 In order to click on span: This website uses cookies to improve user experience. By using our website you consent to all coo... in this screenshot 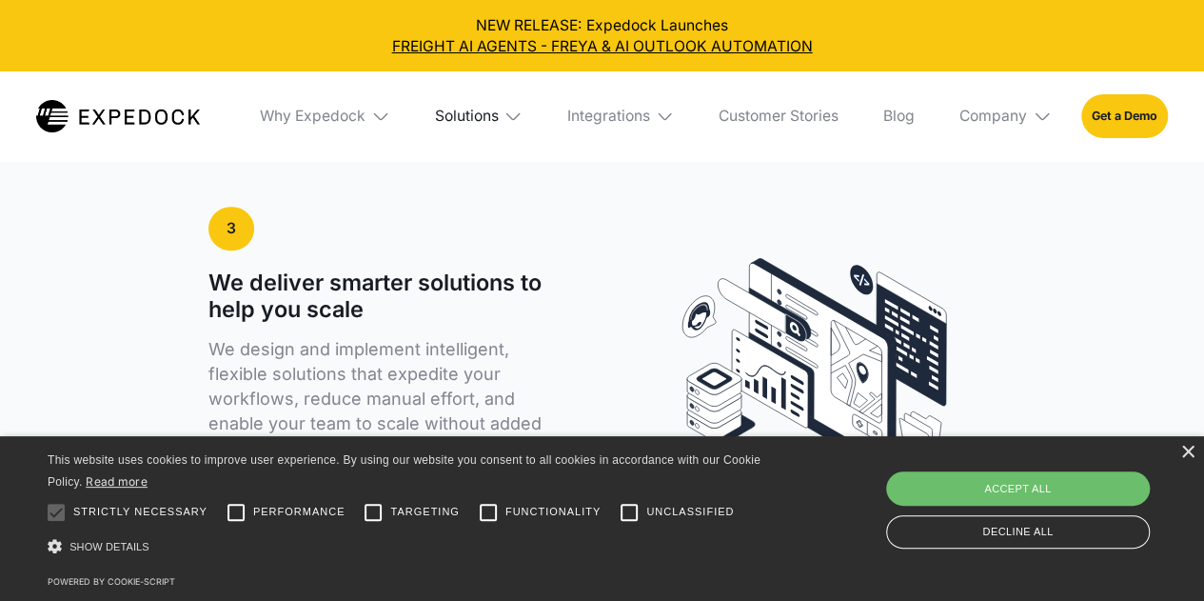, I will do `click(404, 470)`.